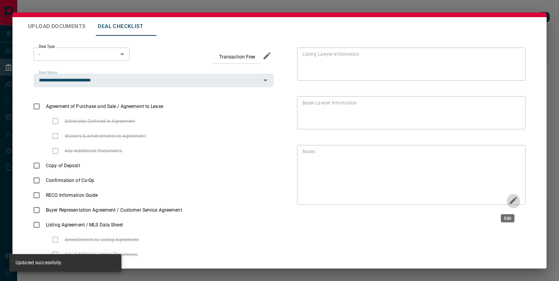  Describe the element at coordinates (48, 72) in the screenshot. I see `label: Deal Status` at that location.